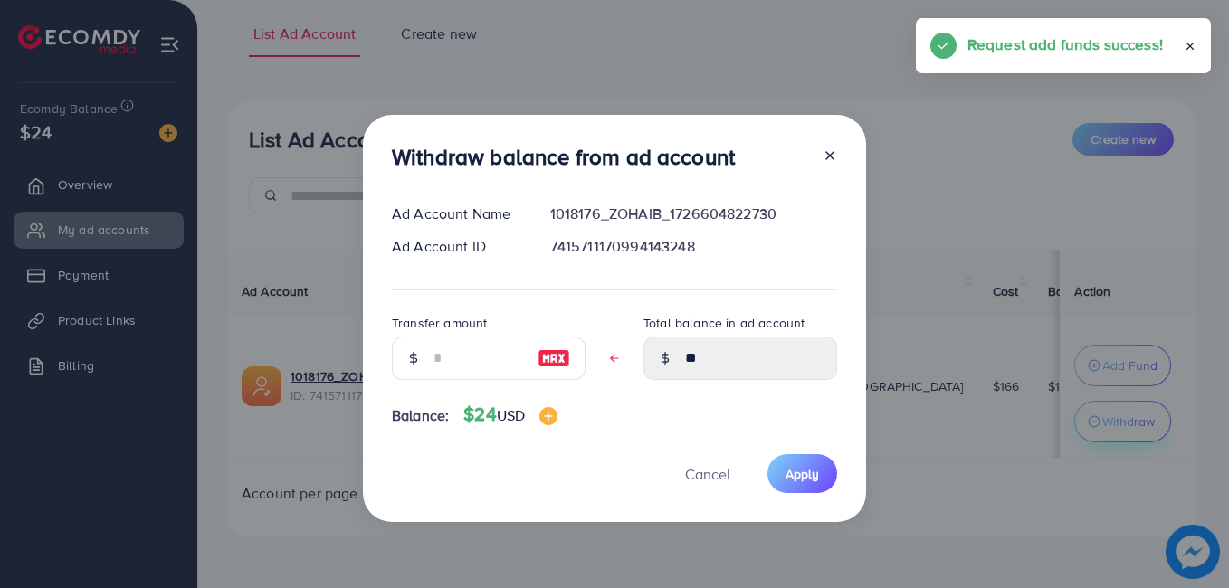  What do you see at coordinates (1065, 44) in the screenshot?
I see `h5: Request add funds success!` at bounding box center [1065, 44].